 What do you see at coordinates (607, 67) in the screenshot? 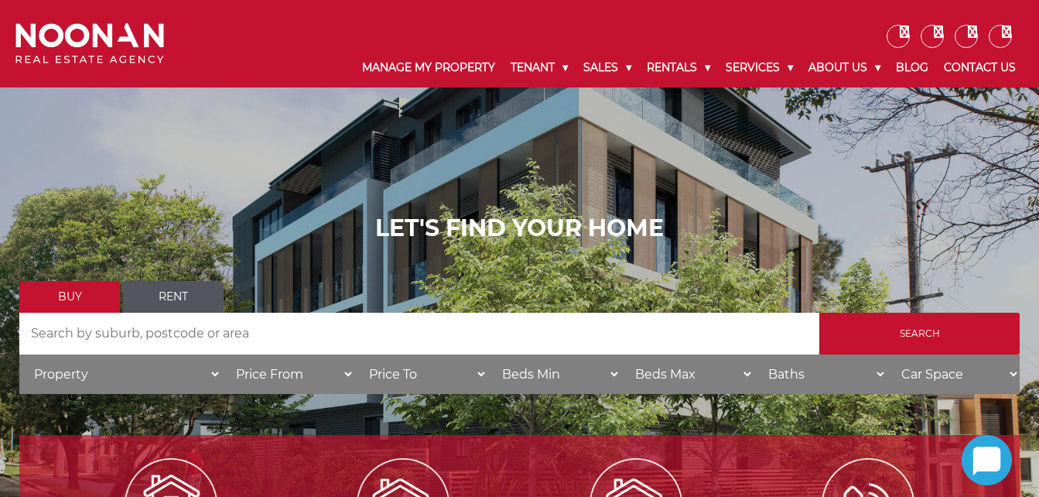
I see `a: Sales` at bounding box center [607, 67].